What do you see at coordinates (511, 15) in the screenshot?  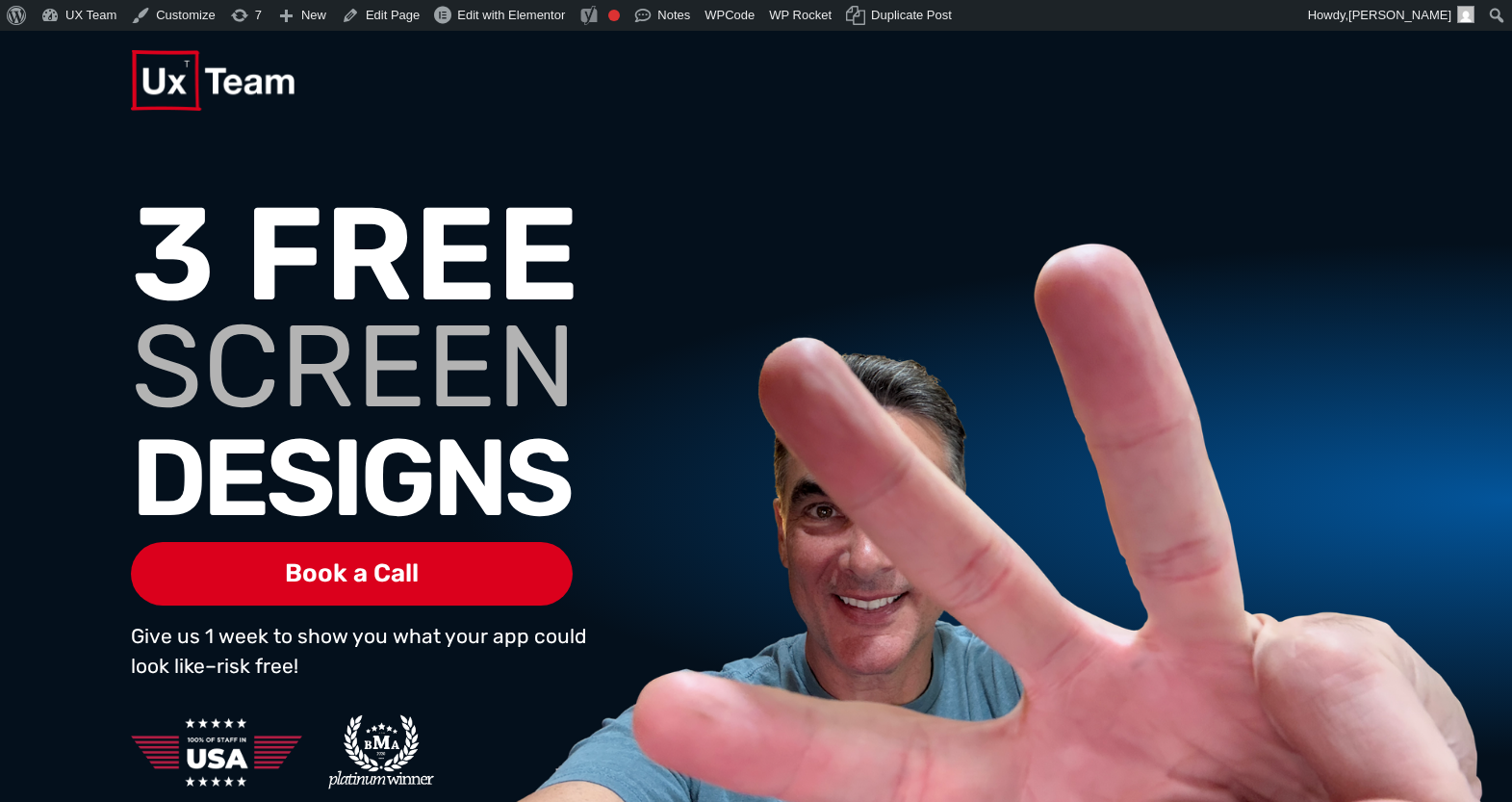 I see `span: Edit with Elementor` at bounding box center [511, 15].